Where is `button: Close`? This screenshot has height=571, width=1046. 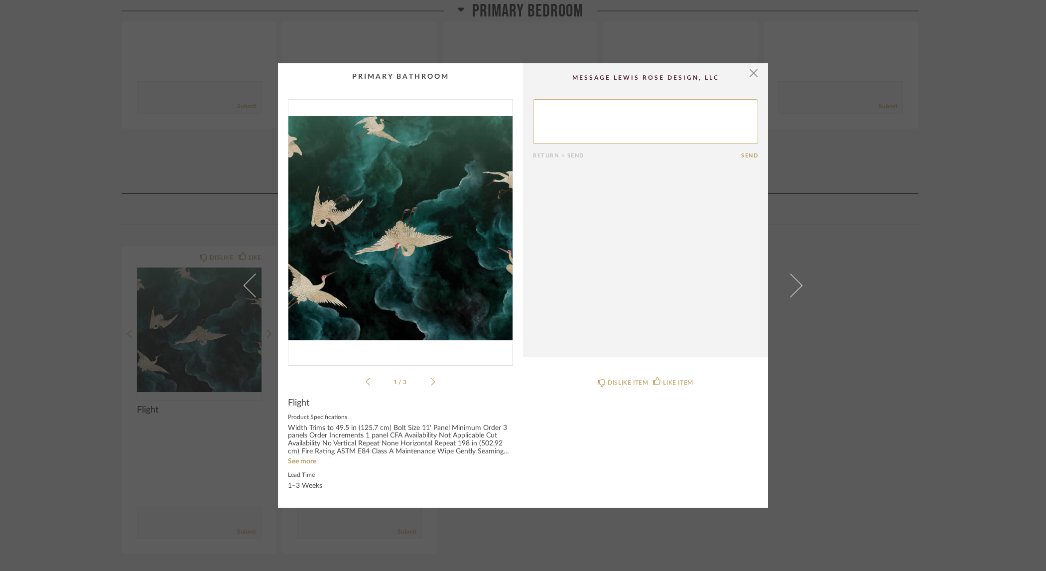
button: Close is located at coordinates (754, 73).